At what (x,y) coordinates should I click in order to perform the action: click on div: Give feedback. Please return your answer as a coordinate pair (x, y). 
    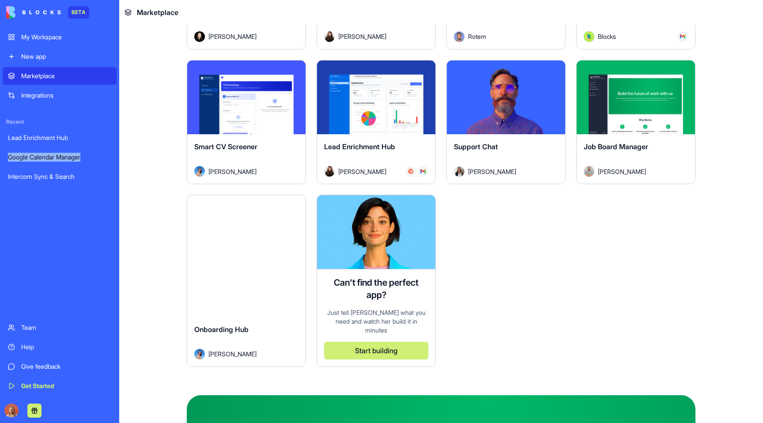
    Looking at the image, I should click on (66, 367).